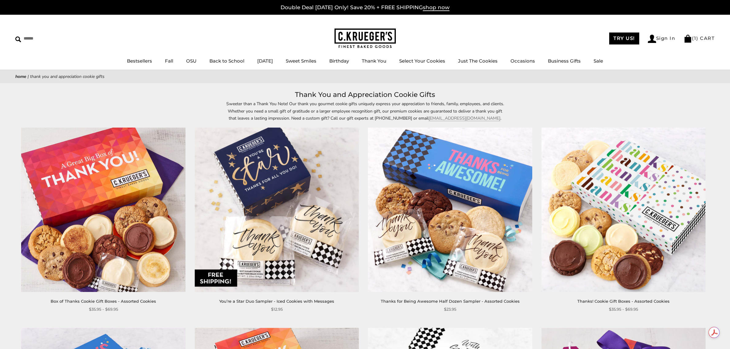 Image resolution: width=730 pixels, height=349 pixels. Describe the element at coordinates (564, 61) in the screenshot. I see `a: Business Gifts` at that location.